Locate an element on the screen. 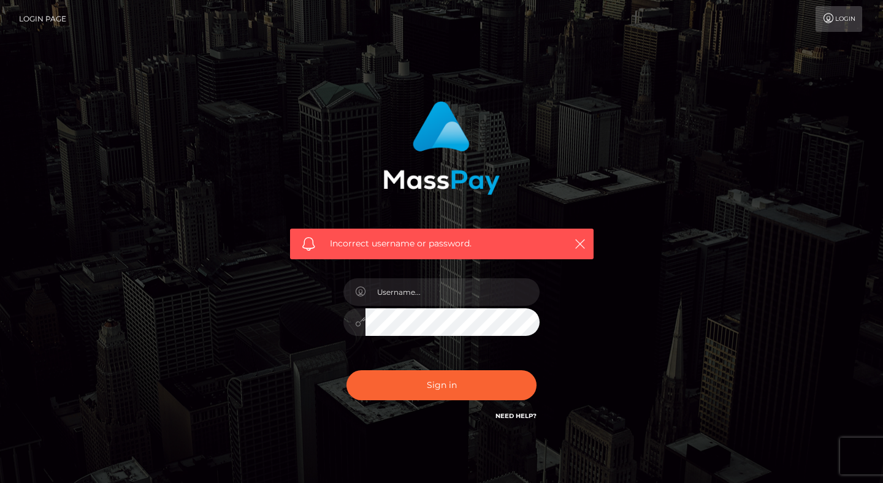 This screenshot has width=883, height=483. span: Incorrect username or password. is located at coordinates (442, 244).